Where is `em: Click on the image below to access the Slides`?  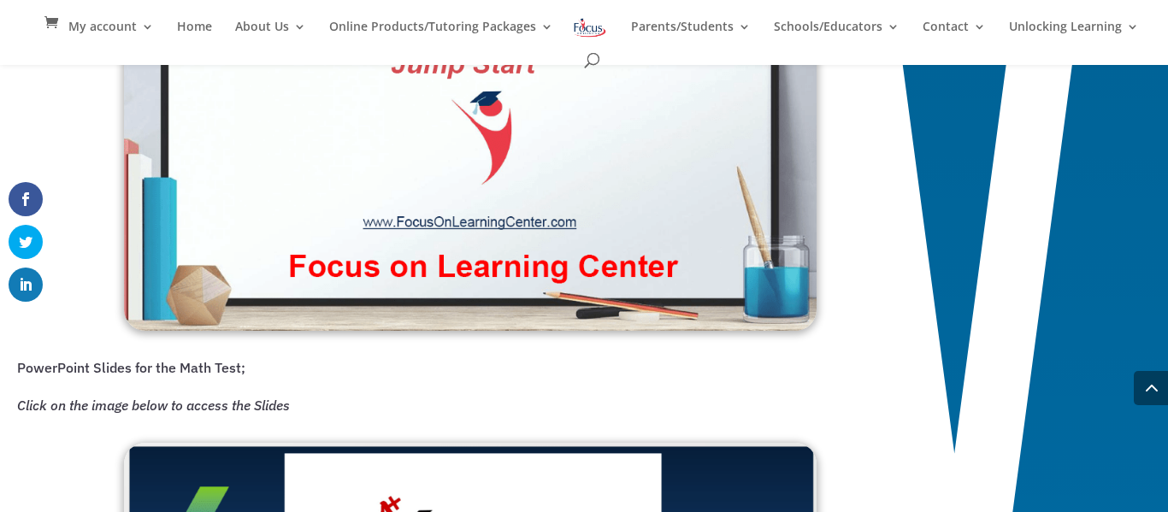 em: Click on the image below to access the Slides is located at coordinates (153, 405).